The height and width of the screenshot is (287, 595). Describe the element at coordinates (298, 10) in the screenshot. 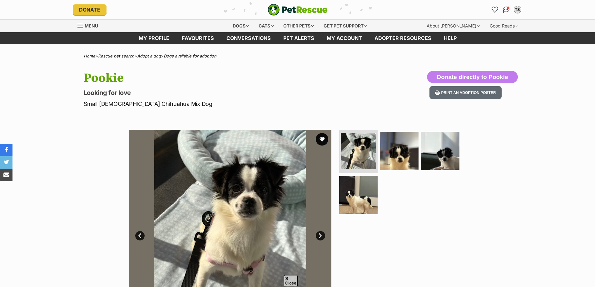

I see `a: PetRescue` at that location.